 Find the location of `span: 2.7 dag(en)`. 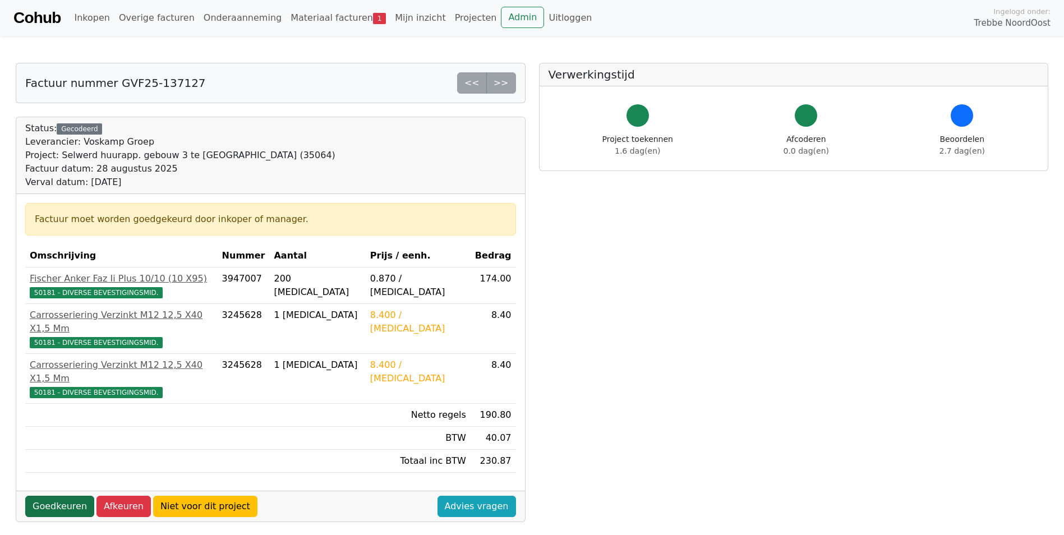

span: 2.7 dag(en) is located at coordinates (962, 151).